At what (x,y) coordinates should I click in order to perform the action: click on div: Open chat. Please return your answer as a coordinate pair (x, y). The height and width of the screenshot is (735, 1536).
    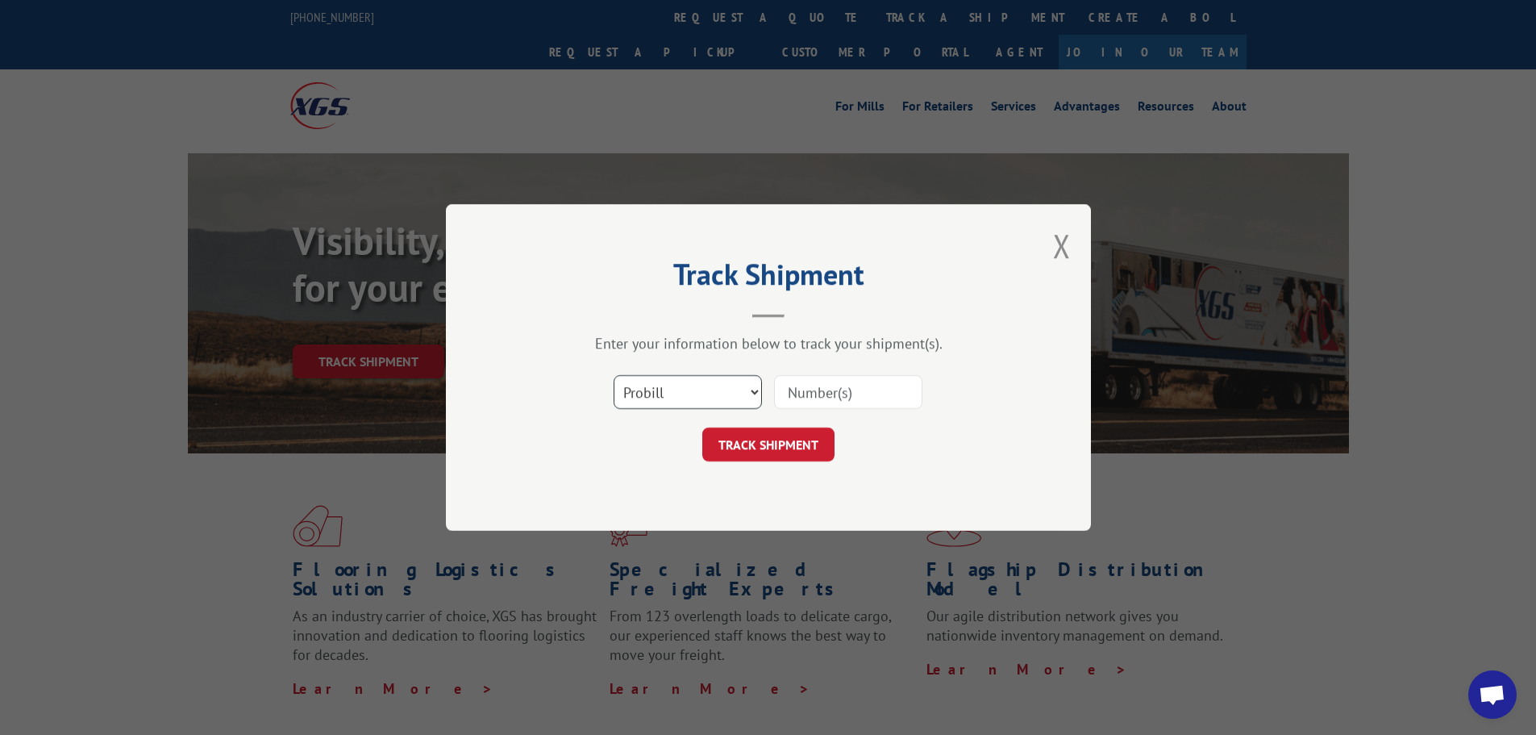
    Looking at the image, I should click on (1493, 694).